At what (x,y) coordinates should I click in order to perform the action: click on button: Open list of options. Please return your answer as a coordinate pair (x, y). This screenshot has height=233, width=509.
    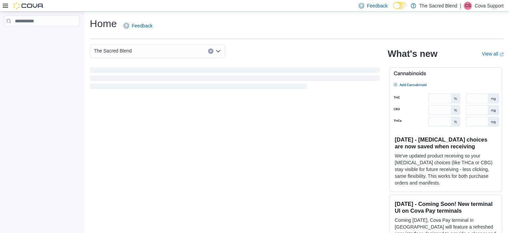
    Looking at the image, I should click on (218, 51).